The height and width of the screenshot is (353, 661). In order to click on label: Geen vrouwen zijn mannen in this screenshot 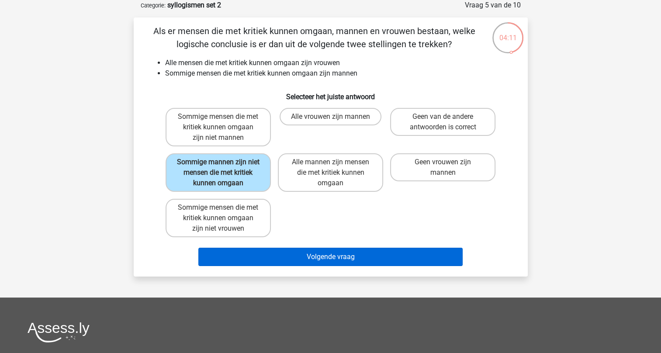, I will do `click(443, 167)`.